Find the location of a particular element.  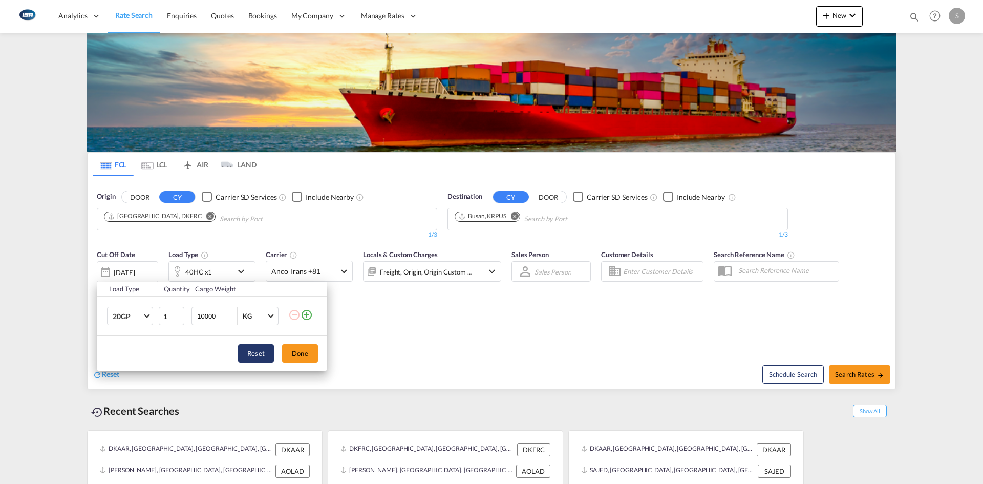

md-icon: icon-minus-circle-outline is located at coordinates (295, 315).